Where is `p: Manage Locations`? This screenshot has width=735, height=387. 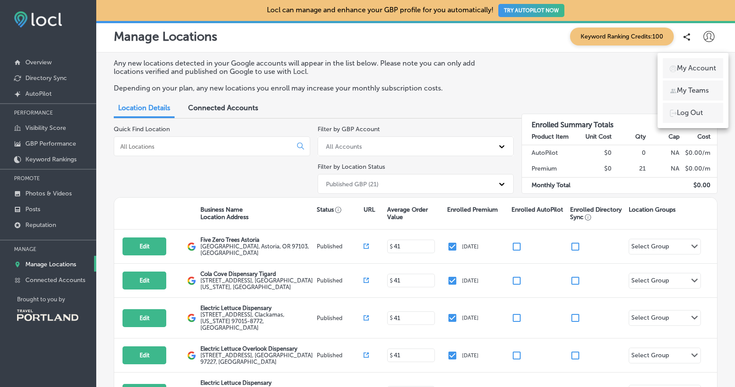 p: Manage Locations is located at coordinates (51, 264).